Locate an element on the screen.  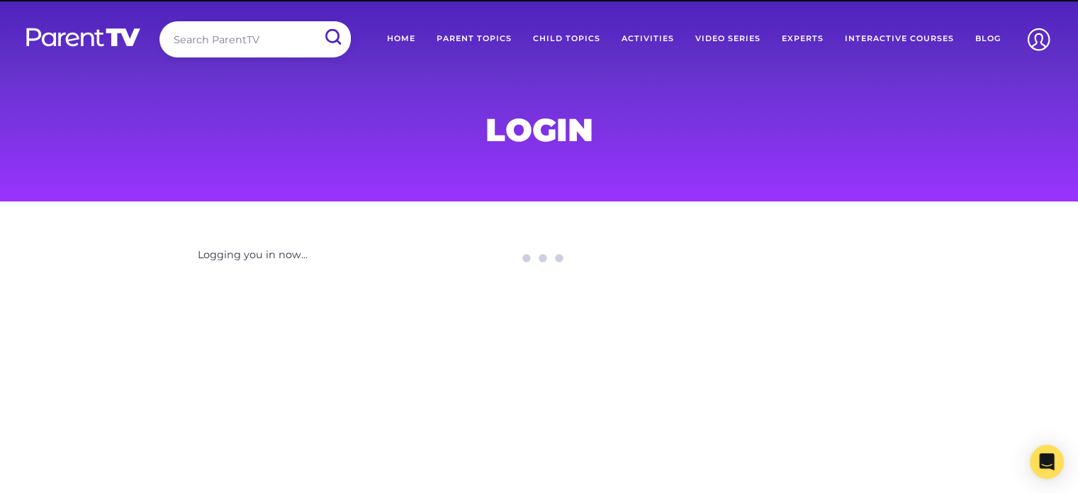
h1: Login is located at coordinates (539, 130).